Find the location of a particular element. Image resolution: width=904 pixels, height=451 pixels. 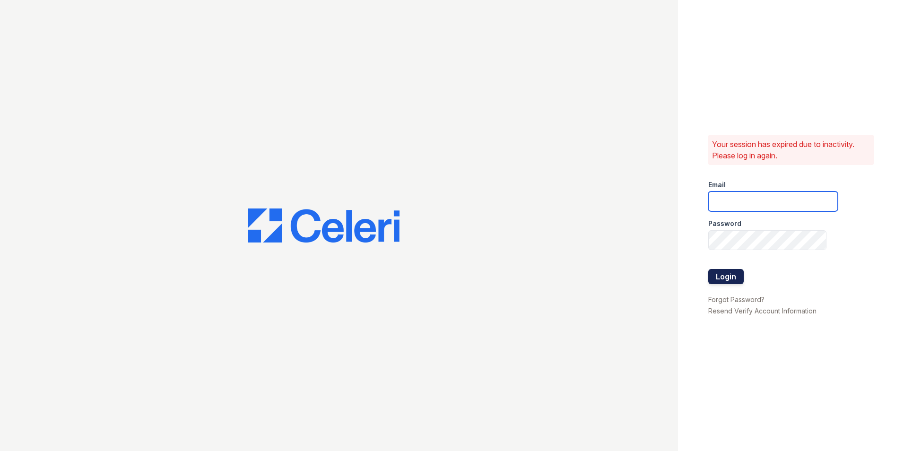

a: Resend Verify Account Information is located at coordinates (762, 311).